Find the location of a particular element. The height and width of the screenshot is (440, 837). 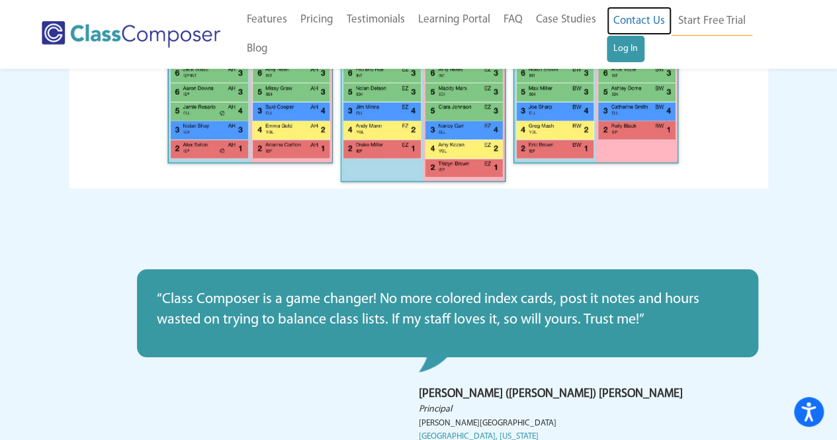

a: Testimonials is located at coordinates (376, 20).